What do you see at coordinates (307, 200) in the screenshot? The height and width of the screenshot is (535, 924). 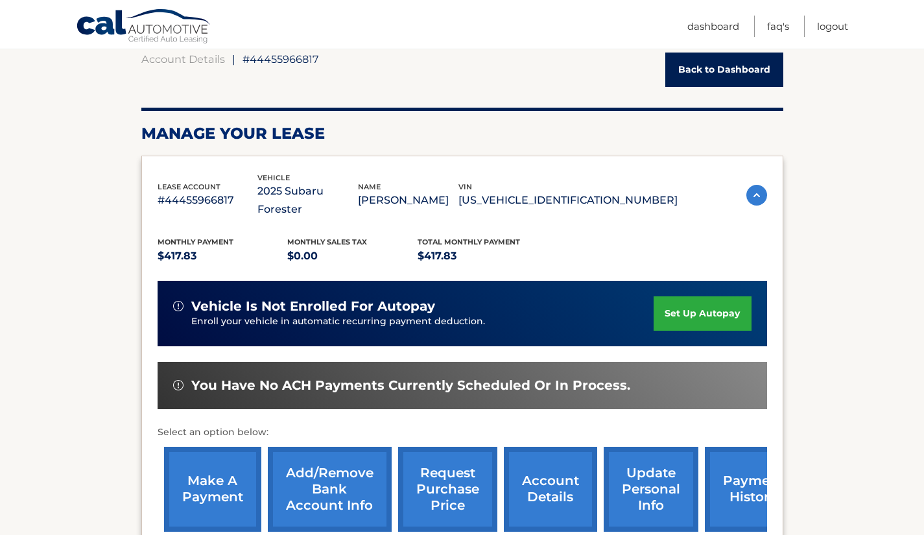 I see `p: 2025 Subaru Forester` at bounding box center [307, 200].